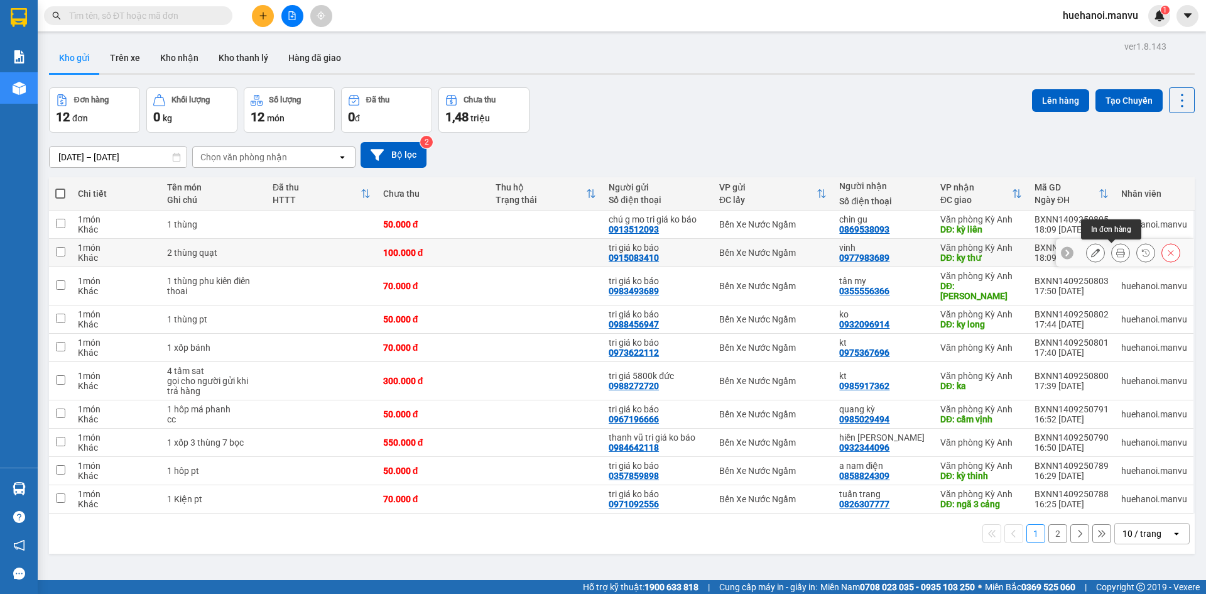 The height and width of the screenshot is (594, 1206). Describe the element at coordinates (1067, 200) in the screenshot. I see `div: Ngày ĐH` at that location.